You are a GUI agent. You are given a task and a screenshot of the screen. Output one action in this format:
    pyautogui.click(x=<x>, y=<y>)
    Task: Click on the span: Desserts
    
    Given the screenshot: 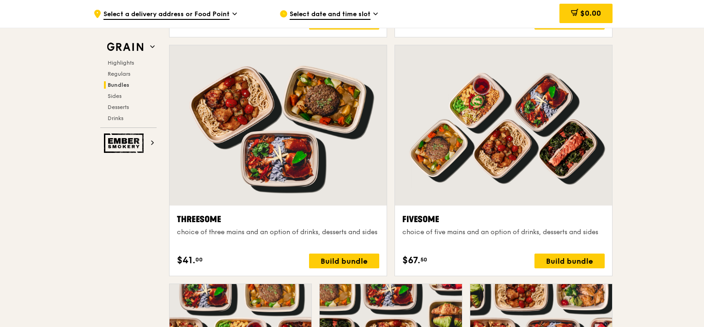 What is the action you would take?
    pyautogui.click(x=118, y=107)
    